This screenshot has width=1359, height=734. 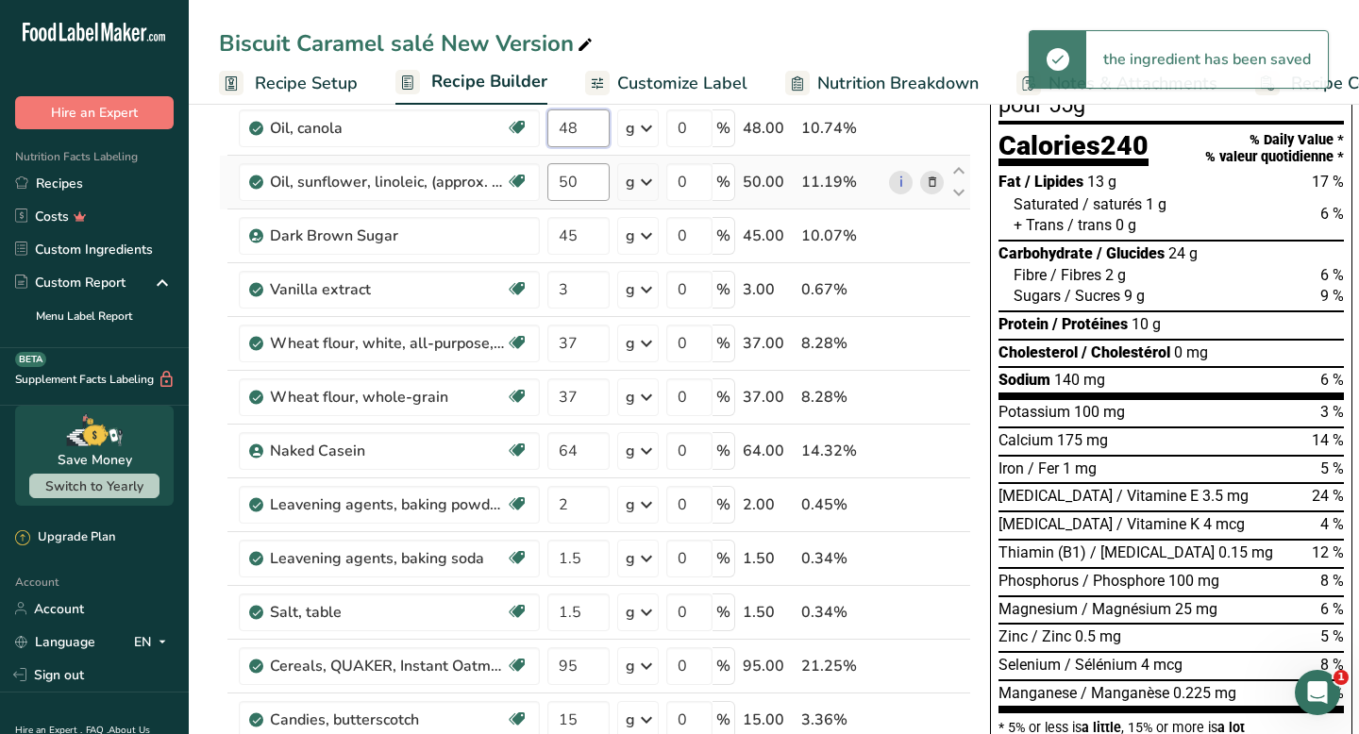 What do you see at coordinates (841, 505) in the screenshot?
I see `div: 0.45%` at bounding box center [841, 505].